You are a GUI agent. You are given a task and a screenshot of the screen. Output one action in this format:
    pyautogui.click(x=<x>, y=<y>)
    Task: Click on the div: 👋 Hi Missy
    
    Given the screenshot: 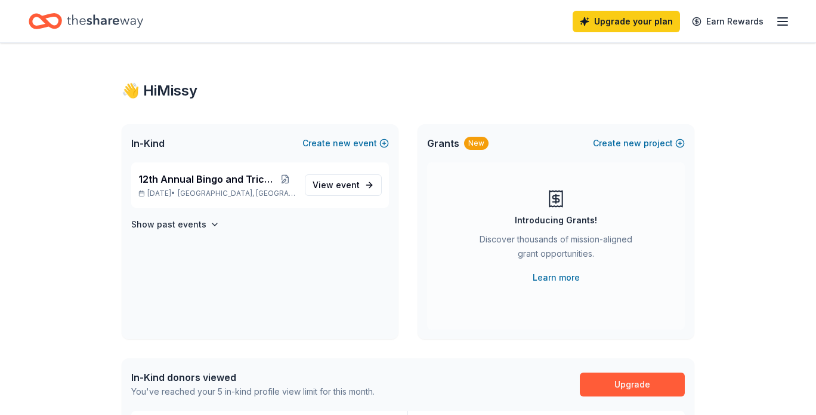 What is the action you would take?
    pyautogui.click(x=408, y=91)
    